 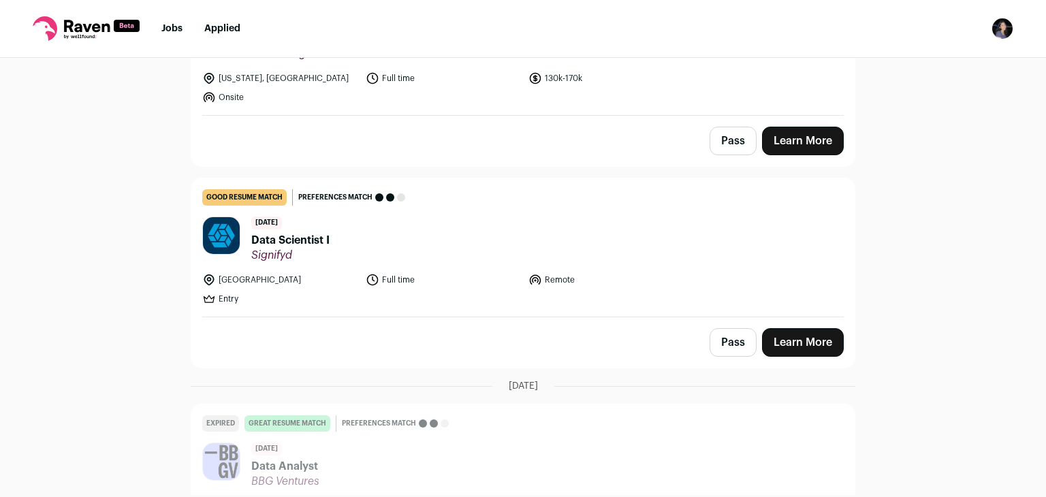 I want to click on span: Signifyd, so click(x=290, y=255).